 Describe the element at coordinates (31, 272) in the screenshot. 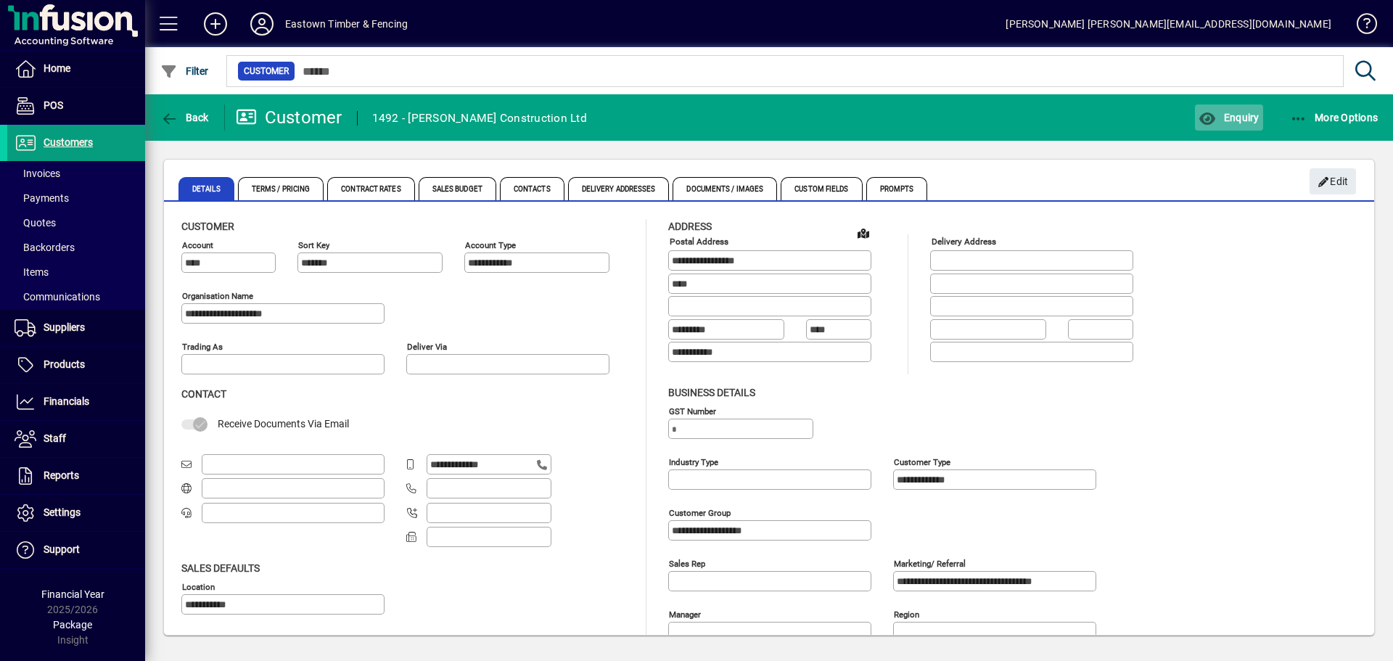

I see `span: Items` at that location.